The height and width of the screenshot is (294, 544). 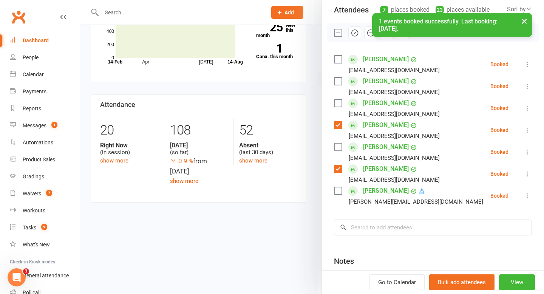 I want to click on div: Payments, so click(x=34, y=92).